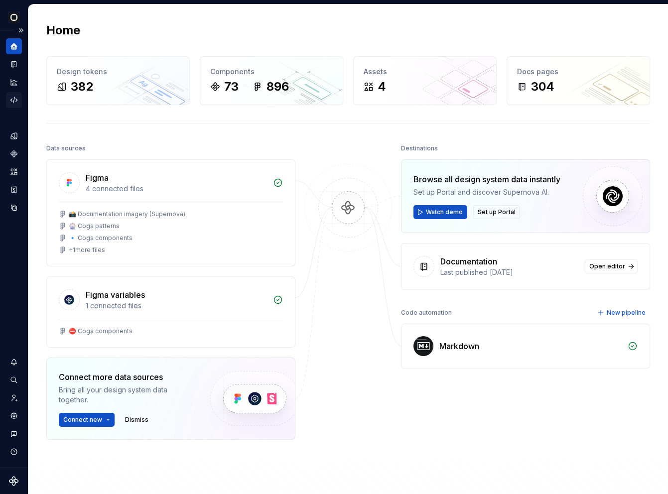  I want to click on div: Analytics, so click(14, 82).